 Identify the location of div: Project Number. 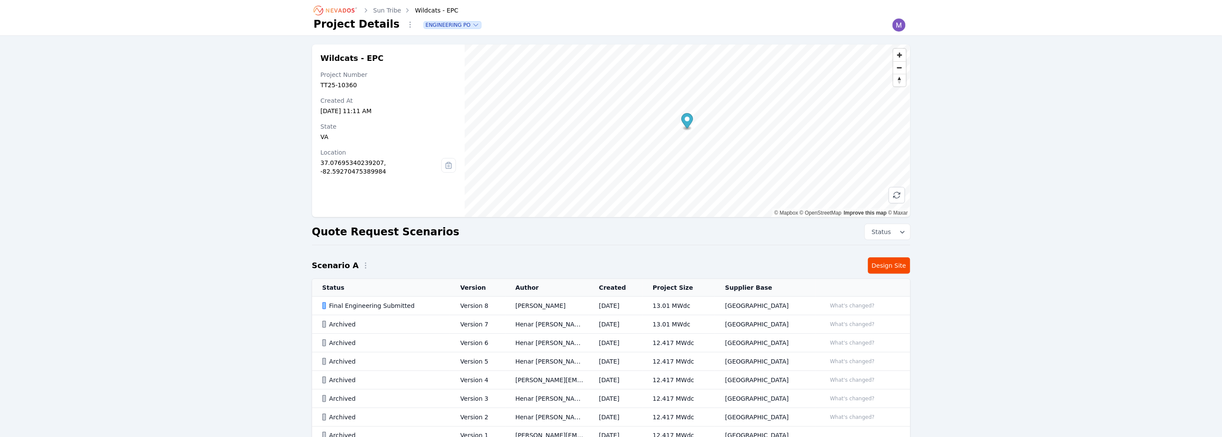
(389, 75).